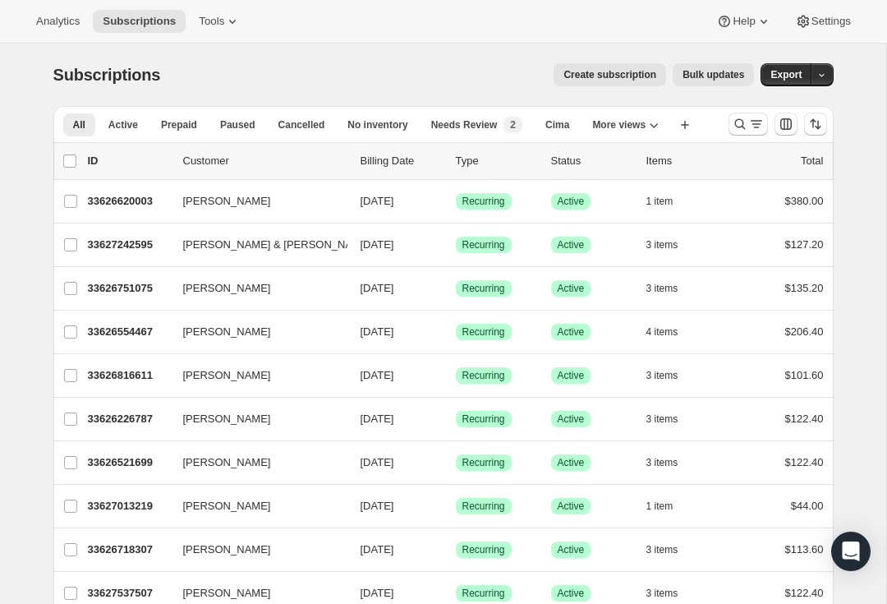 The image size is (887, 604). I want to click on button: Sort the results, so click(816, 124).